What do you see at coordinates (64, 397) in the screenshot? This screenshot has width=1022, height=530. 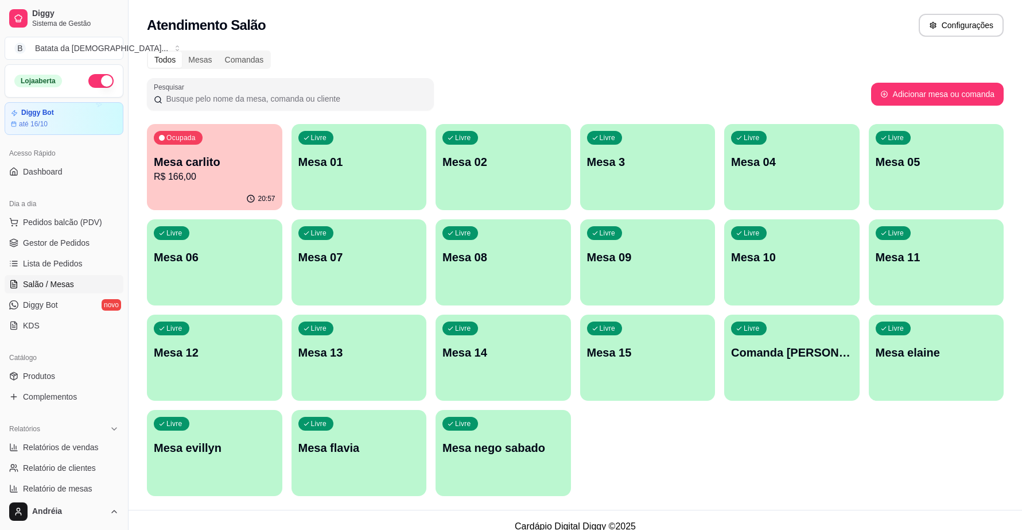 I see `a: Complementos` at bounding box center [64, 397].